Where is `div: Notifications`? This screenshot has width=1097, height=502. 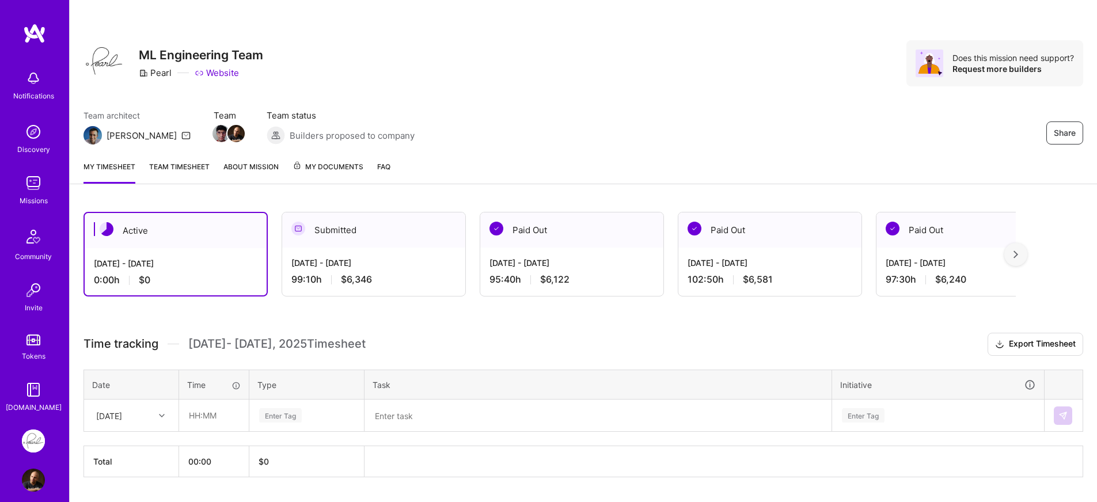
div: Notifications is located at coordinates (33, 96).